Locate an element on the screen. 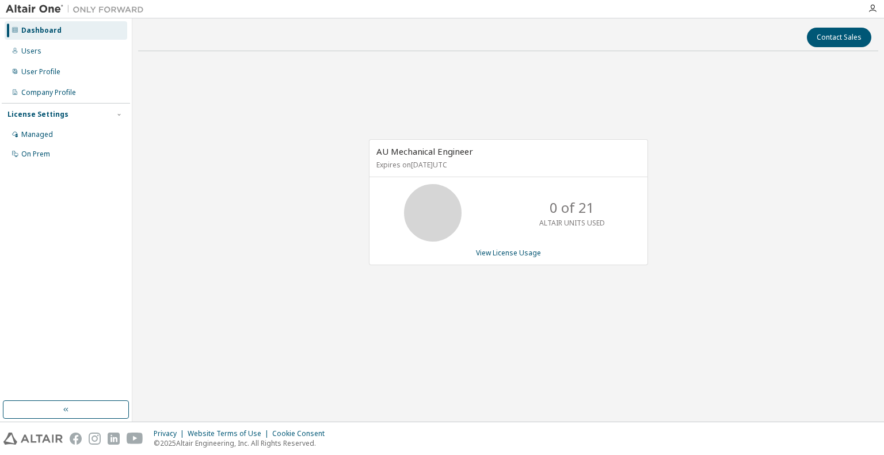  div: Dashboard is located at coordinates (41, 30).